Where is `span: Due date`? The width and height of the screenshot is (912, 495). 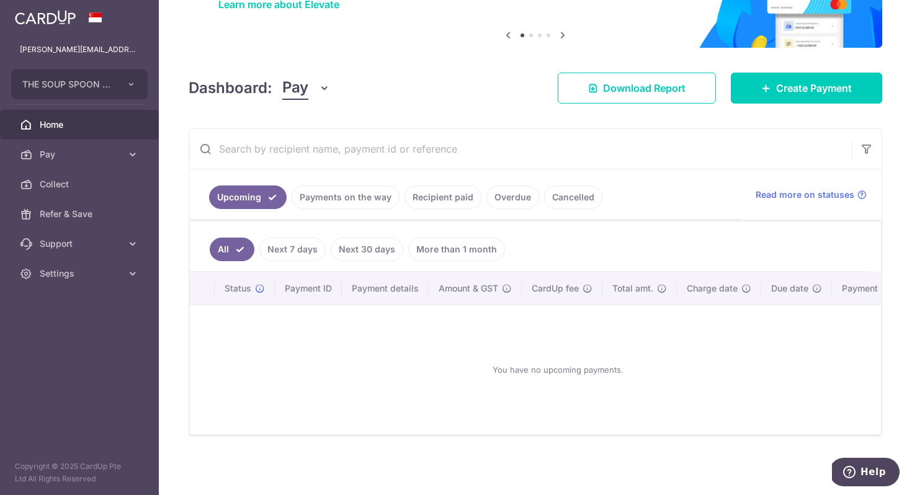
span: Due date is located at coordinates (789, 288).